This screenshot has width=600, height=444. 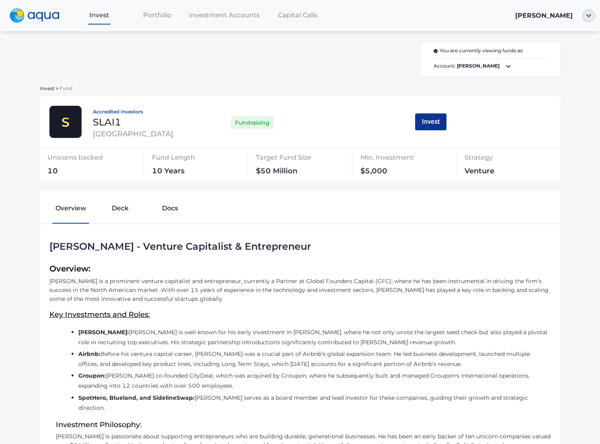 I want to click on div: SLAI1, so click(x=144, y=122).